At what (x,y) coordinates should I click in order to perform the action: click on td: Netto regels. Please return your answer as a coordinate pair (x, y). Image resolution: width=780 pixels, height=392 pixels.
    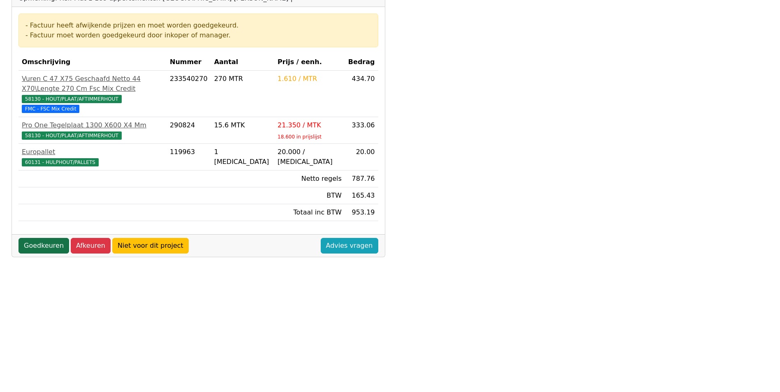
    Looking at the image, I should click on (309, 179).